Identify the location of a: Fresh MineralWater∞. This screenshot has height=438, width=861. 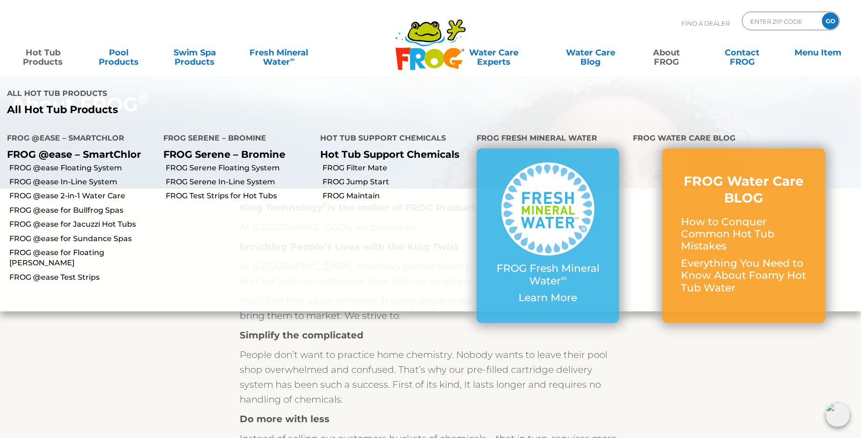
(279, 53).